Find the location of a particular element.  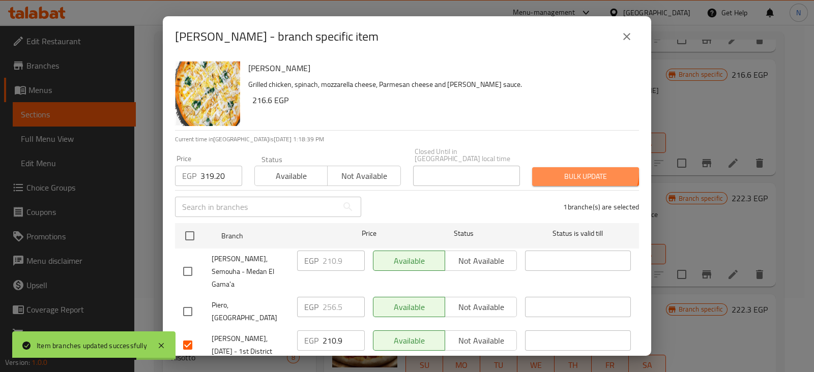

span: Branch is located at coordinates (274, 236).